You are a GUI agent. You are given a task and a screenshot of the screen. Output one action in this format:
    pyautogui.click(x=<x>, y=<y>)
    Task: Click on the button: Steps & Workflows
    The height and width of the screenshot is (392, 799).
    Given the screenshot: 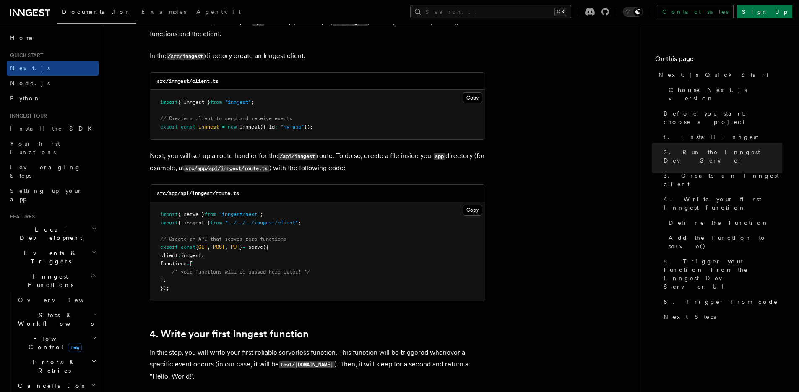 What is the action you would take?
    pyautogui.click(x=57, y=319)
    